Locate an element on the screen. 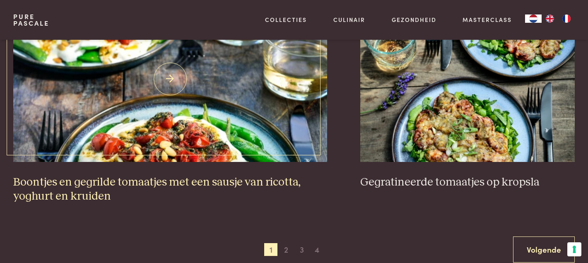  h3: Gegratineerde tomaatjes op kropsla is located at coordinates (467, 182).